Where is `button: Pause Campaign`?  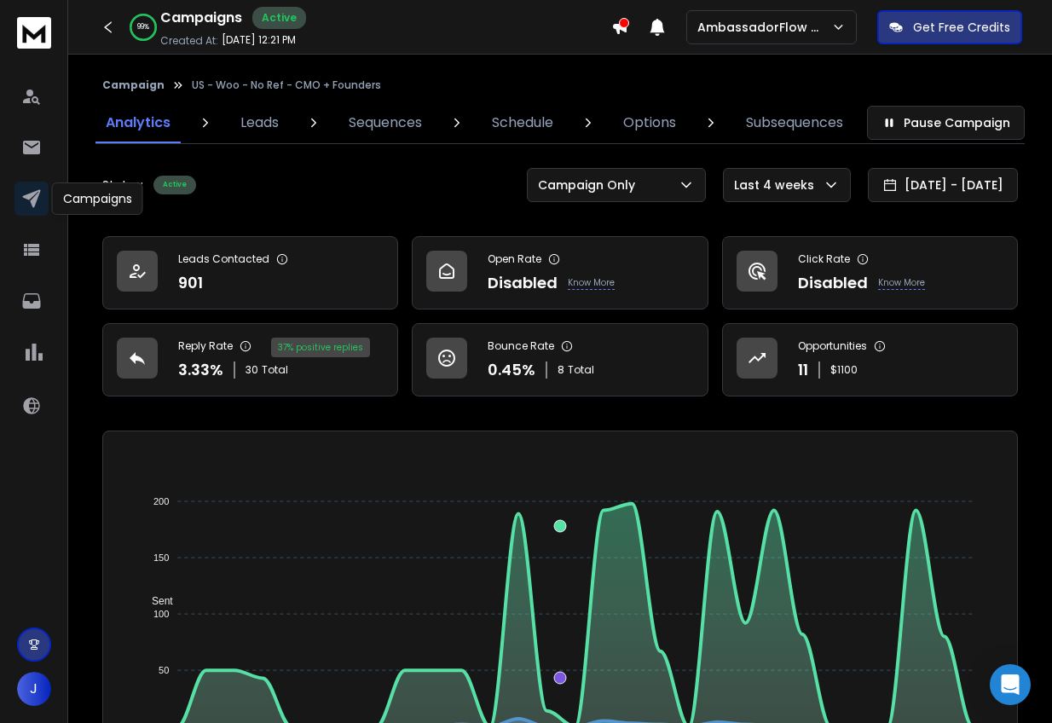
button: Pause Campaign is located at coordinates (946, 123).